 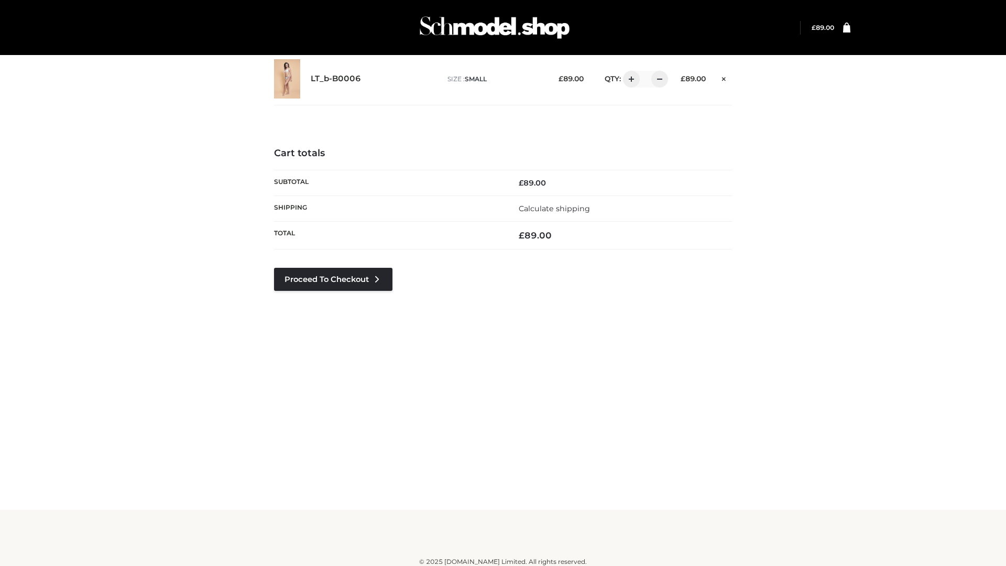 What do you see at coordinates (494, 27) in the screenshot?
I see `a: Schmodel Admin 964` at bounding box center [494, 27].